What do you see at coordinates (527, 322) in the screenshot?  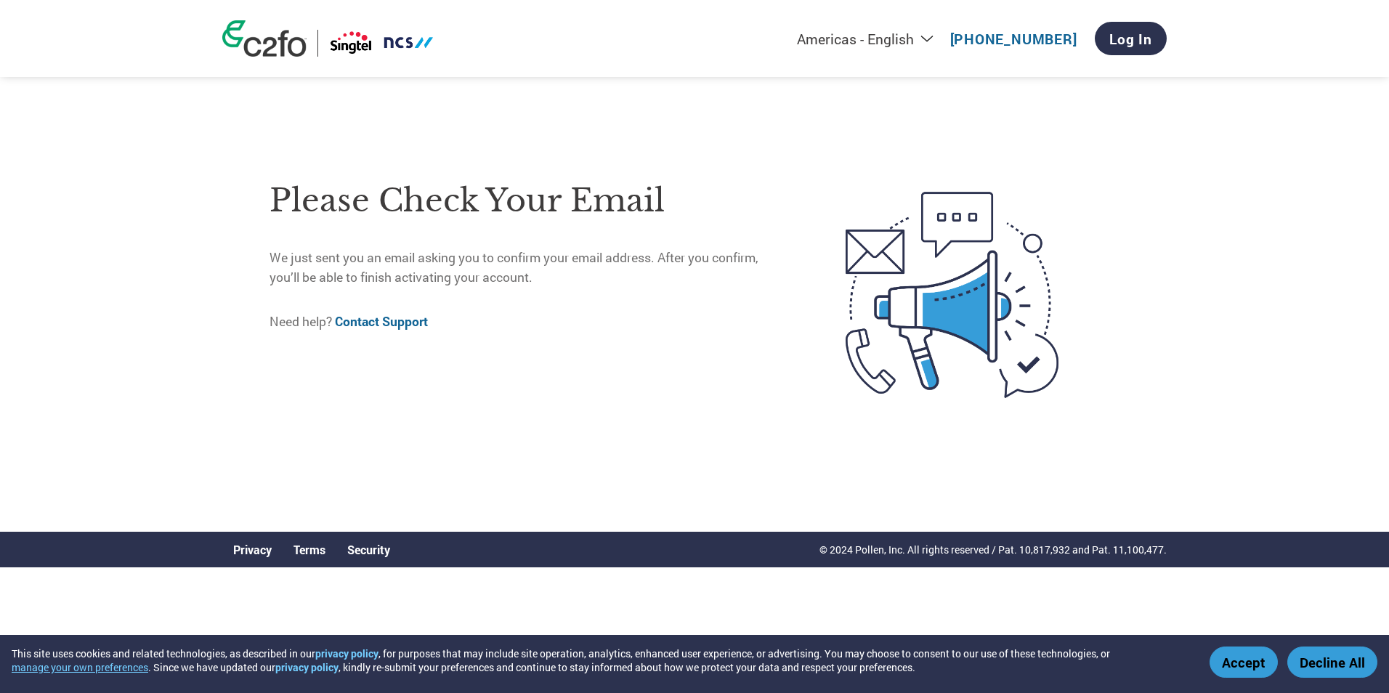 I see `p: Need help?` at bounding box center [527, 322].